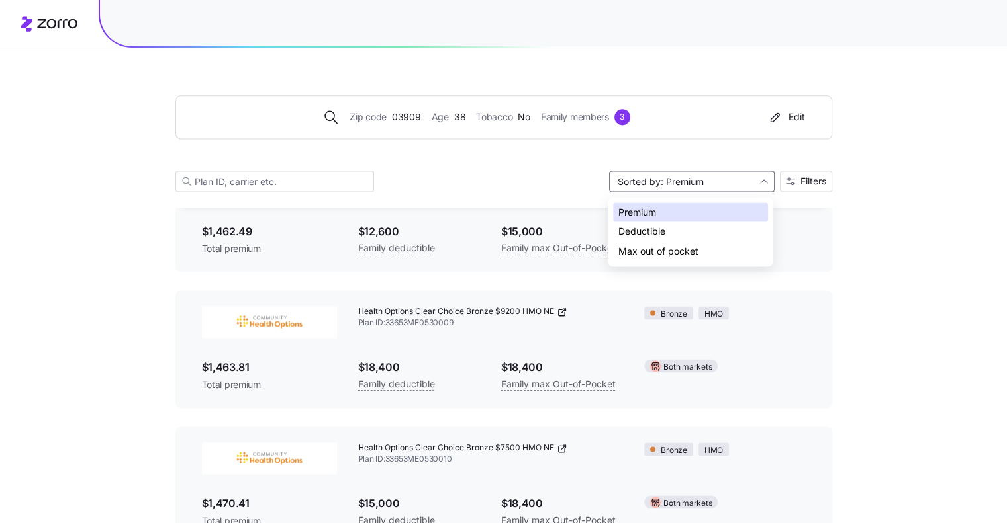 The image size is (1007, 523). Describe the element at coordinates (692, 181) in the screenshot. I see `input: Sort by` at that location.